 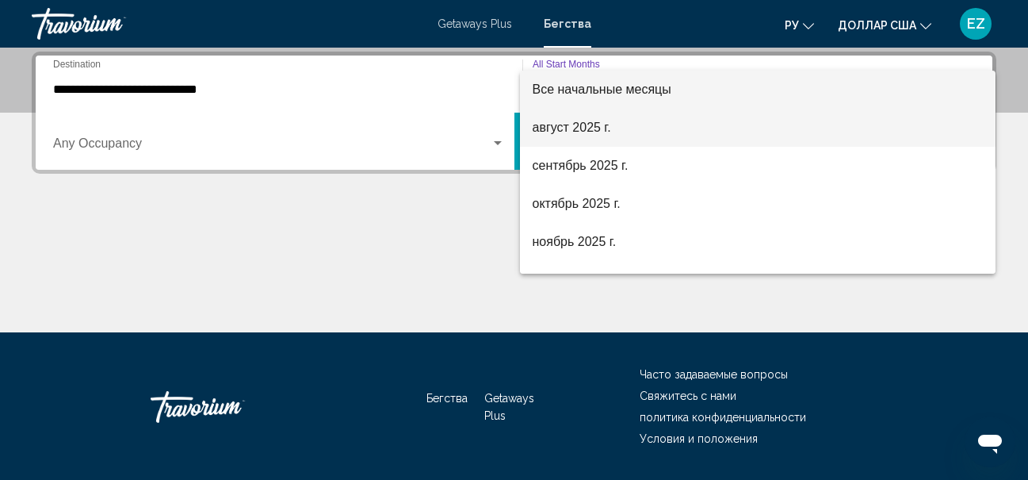 I want to click on font: октябрь 2025 г., so click(x=576, y=203).